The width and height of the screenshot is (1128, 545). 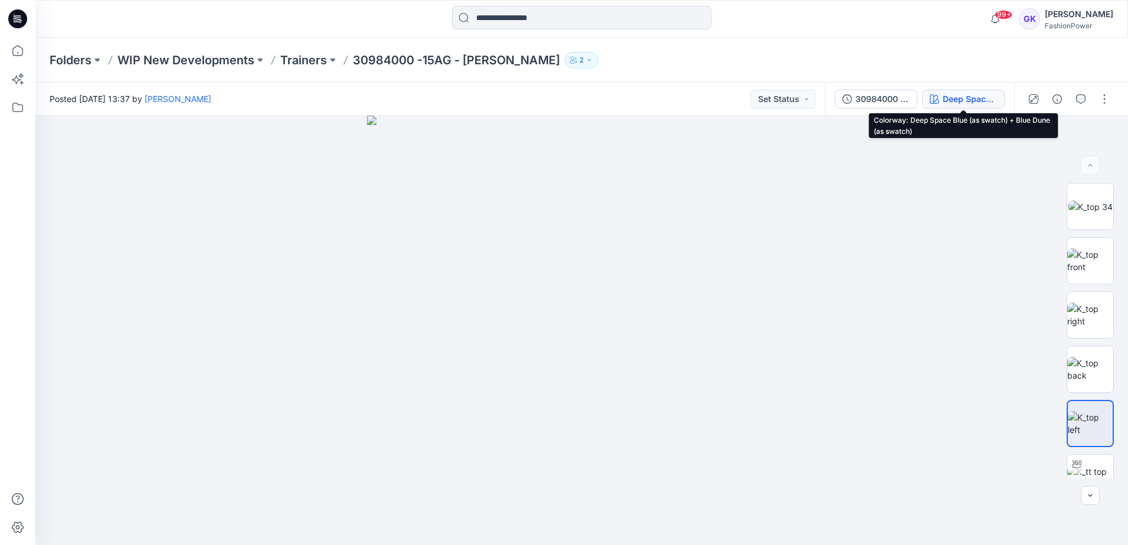 I want to click on img: eyJhbGciOiJIUzI1NiIsImtpZCI6IjAiLCJzbHQiOiJzZXMiLCJ0eXAiOiJKV1QifQ.eyJkYXRhIjp7InR5cGUiOiJzdG9yYW..., so click(x=582, y=331).